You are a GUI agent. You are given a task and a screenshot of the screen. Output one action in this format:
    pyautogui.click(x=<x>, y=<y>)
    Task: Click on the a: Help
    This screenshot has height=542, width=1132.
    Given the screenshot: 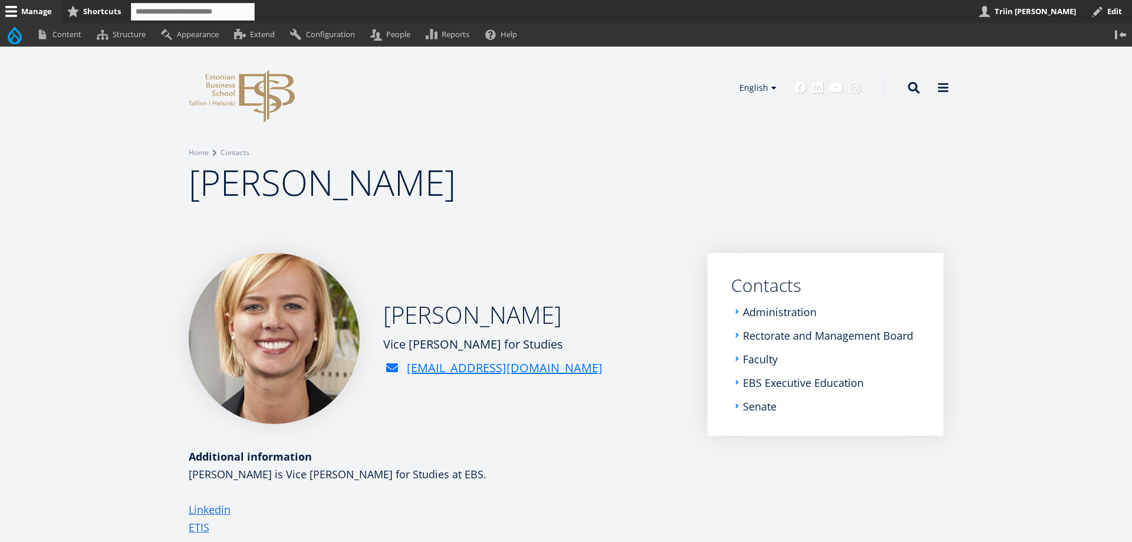 What is the action you would take?
    pyautogui.click(x=503, y=34)
    